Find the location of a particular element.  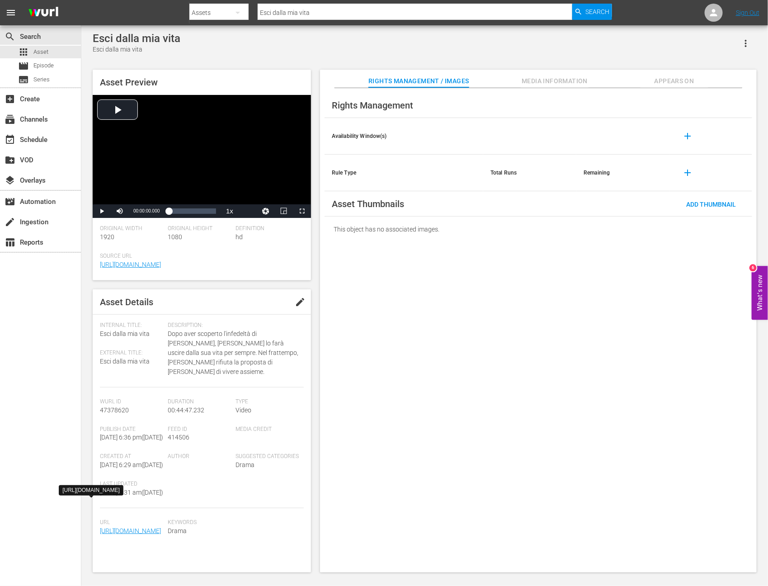

span: Publish Date is located at coordinates (131, 429).